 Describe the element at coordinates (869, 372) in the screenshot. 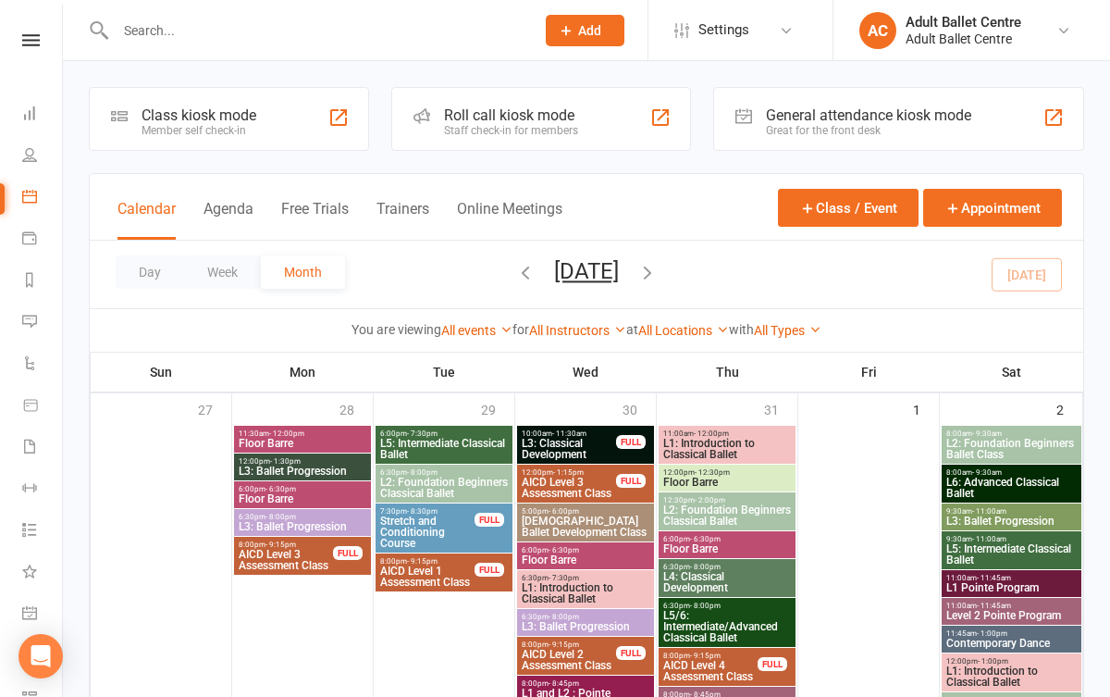

I see `th: Fri` at that location.